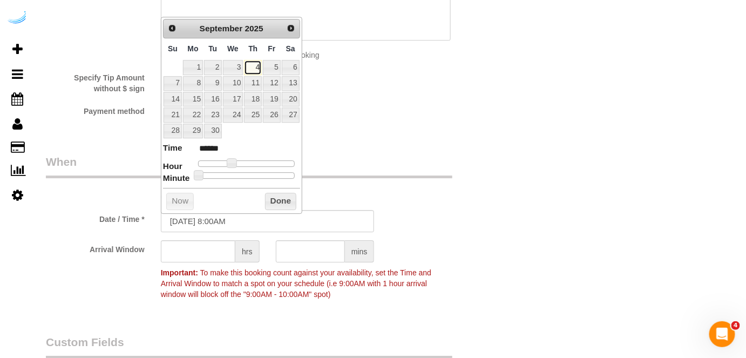 Image resolution: width=746 pixels, height=358 pixels. What do you see at coordinates (254, 28) in the screenshot?
I see `span: 2025` at bounding box center [254, 28].